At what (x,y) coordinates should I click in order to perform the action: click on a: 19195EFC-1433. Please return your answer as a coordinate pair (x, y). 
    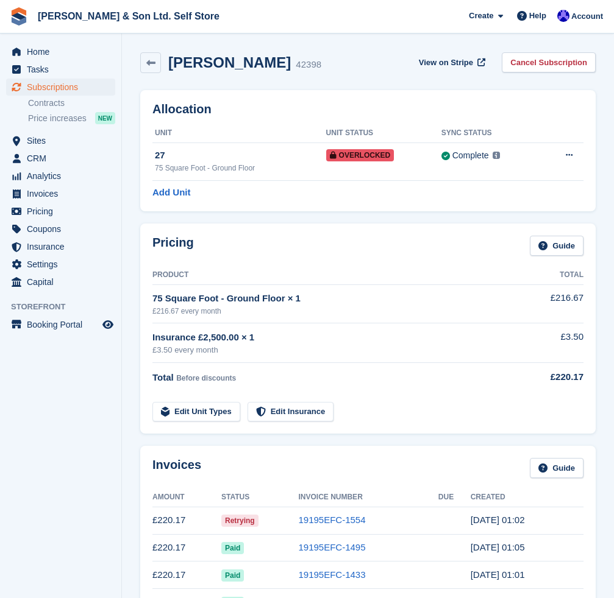
    Looking at the image, I should click on (331, 575).